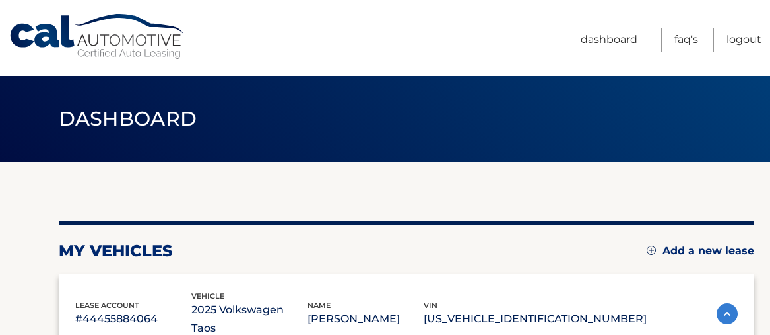 This screenshot has width=770, height=335. Describe the element at coordinates (319, 305) in the screenshot. I see `span: name` at that location.